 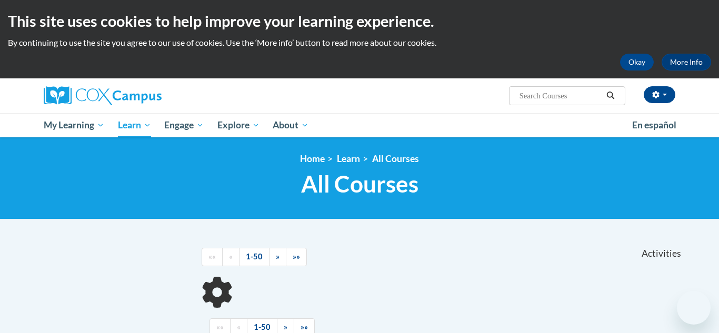 I want to click on span: Explore, so click(x=238, y=125).